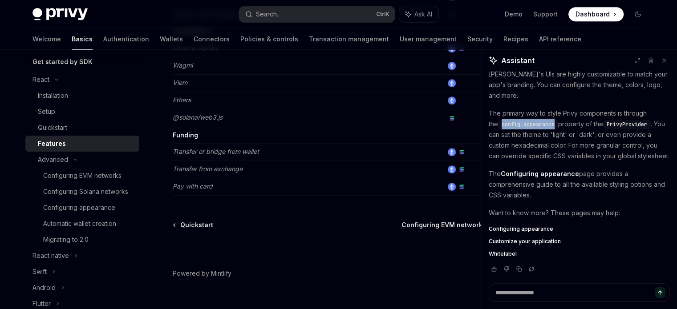 The image size is (677, 309). I want to click on div: Android, so click(44, 288).